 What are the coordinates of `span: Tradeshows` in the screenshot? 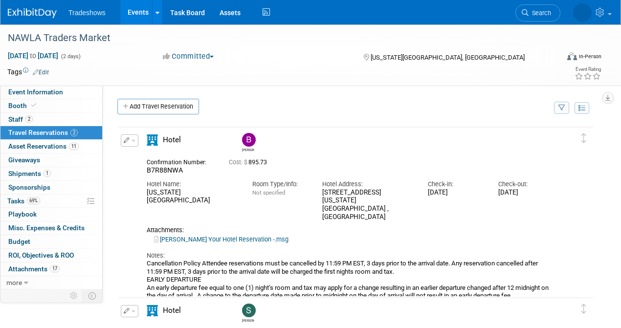 It's located at (87, 13).